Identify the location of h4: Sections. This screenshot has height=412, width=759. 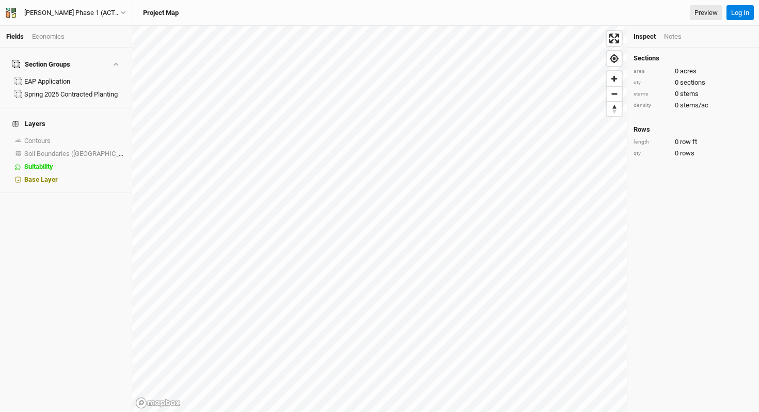
(693, 58).